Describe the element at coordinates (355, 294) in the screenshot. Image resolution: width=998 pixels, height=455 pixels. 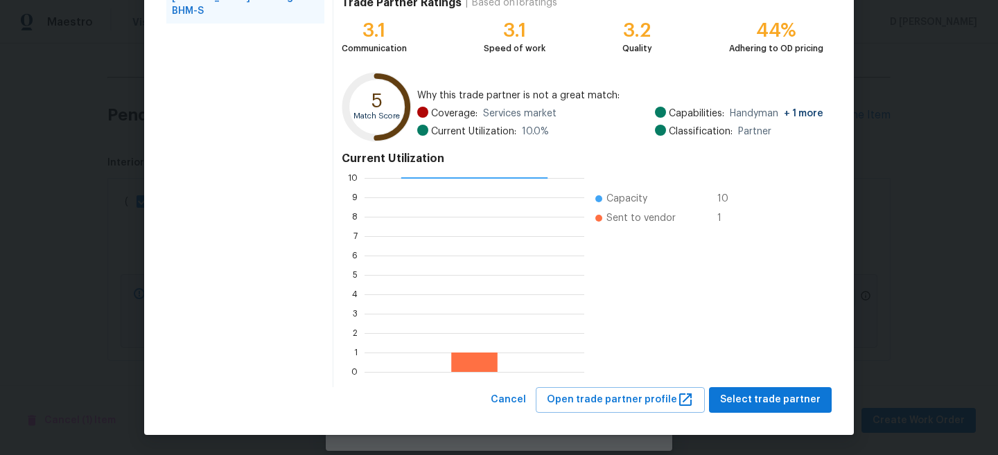
I see `text: 4` at that location.